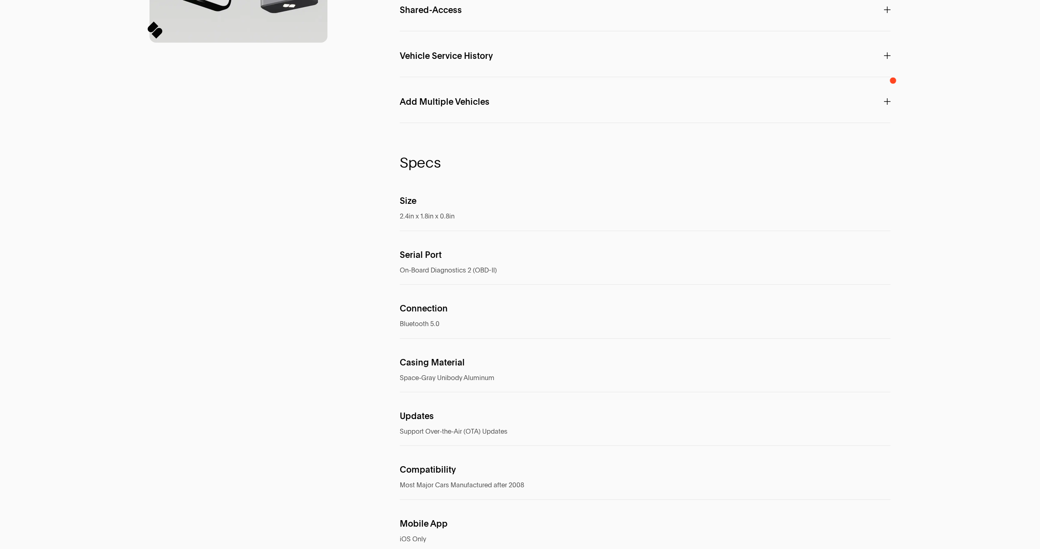  I want to click on span: Specs, so click(645, 163).